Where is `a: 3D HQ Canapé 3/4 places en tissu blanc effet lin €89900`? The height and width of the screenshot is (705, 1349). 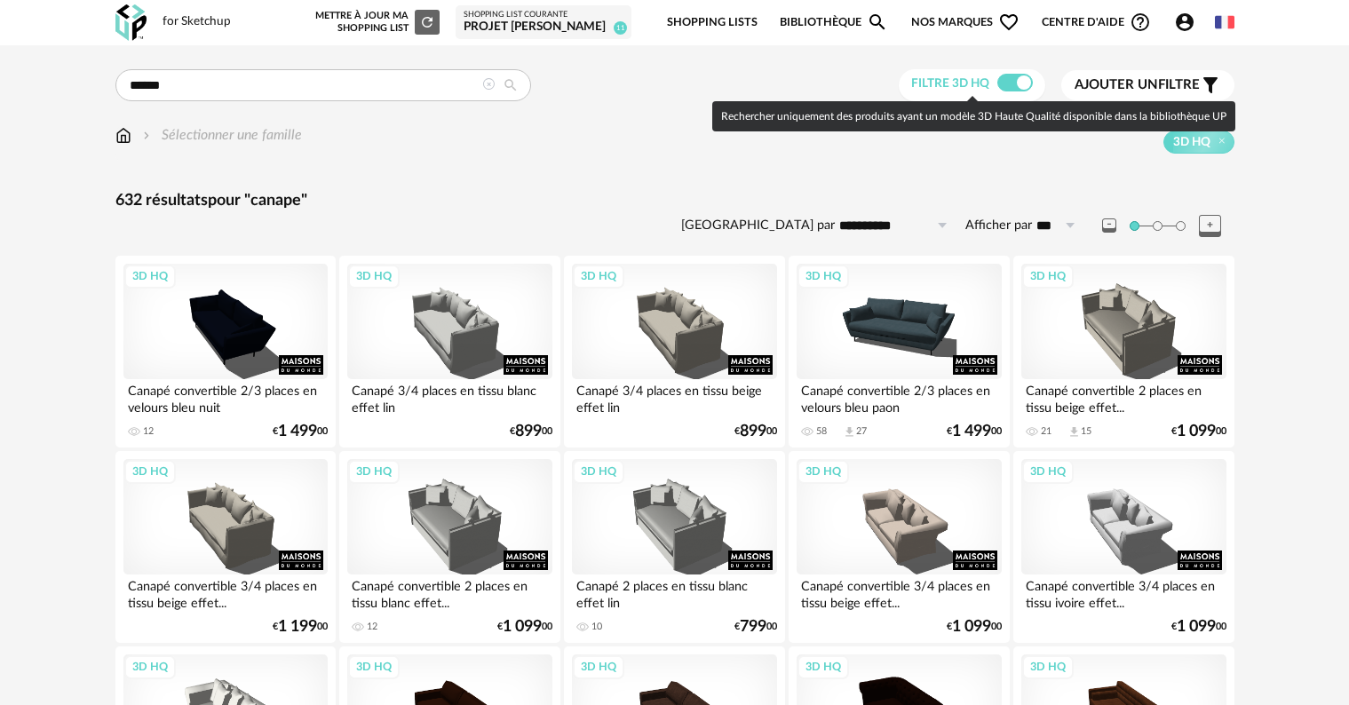
a: 3D HQ Canapé 3/4 places en tissu blanc effet lin €89900 is located at coordinates (449, 352).